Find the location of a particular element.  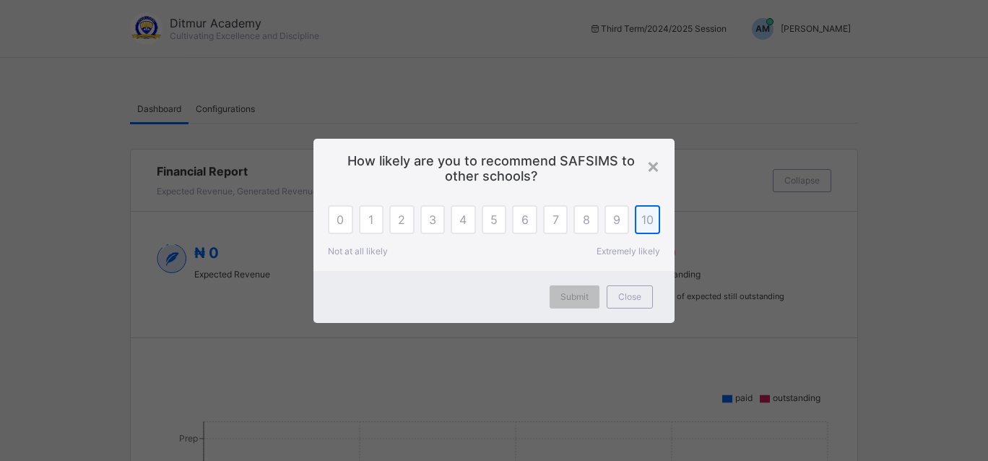

div: 0 is located at coordinates (340, 220).